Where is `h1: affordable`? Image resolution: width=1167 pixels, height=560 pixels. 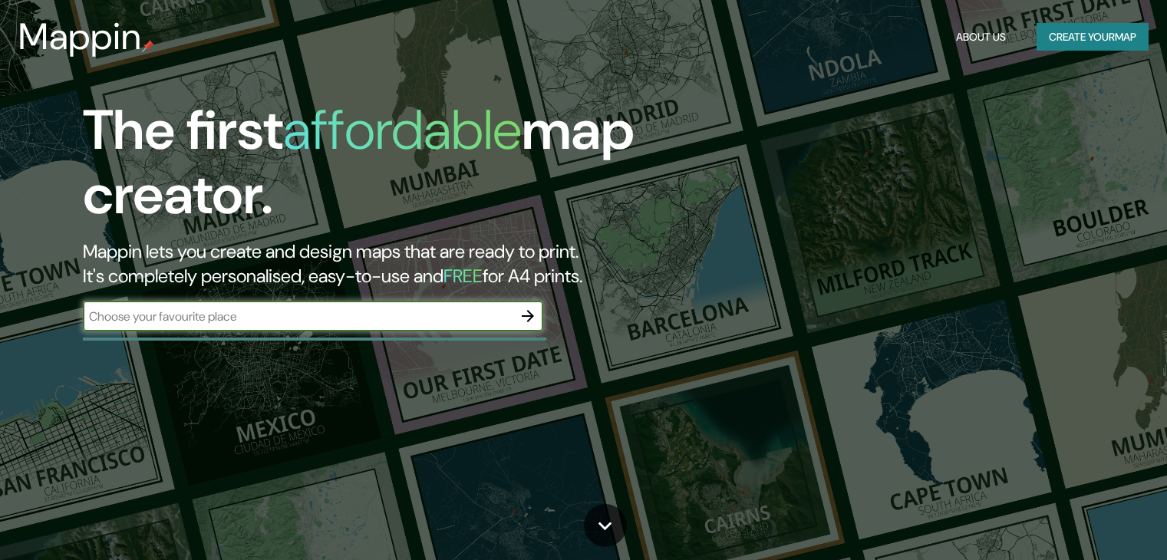
h1: affordable is located at coordinates (402, 130).